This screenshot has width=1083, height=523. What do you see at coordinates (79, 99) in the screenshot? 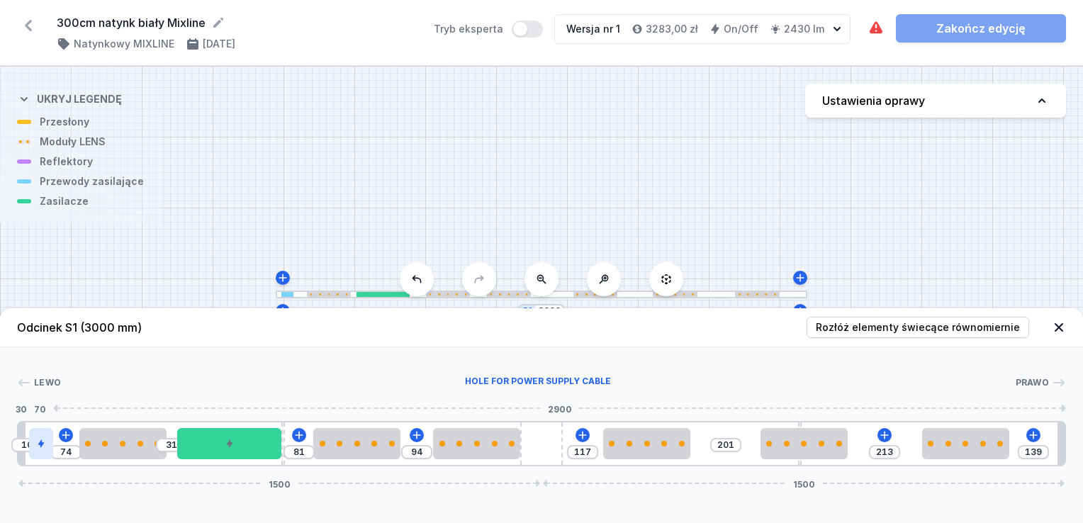
I see `h4: Ukryj legendę` at bounding box center [79, 99].